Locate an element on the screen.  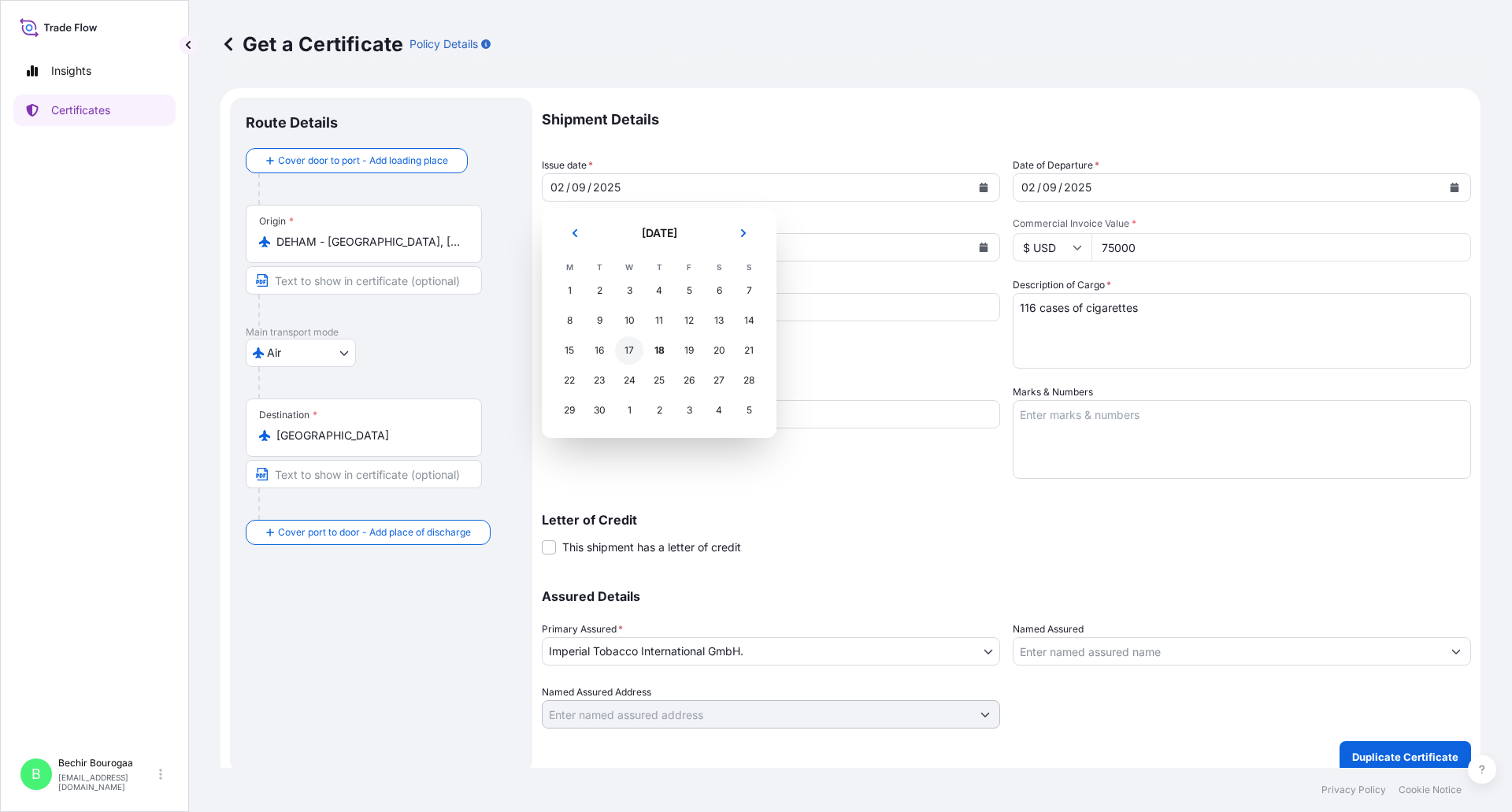
div: Sunday 5 October 2025 is located at coordinates (749, 410).